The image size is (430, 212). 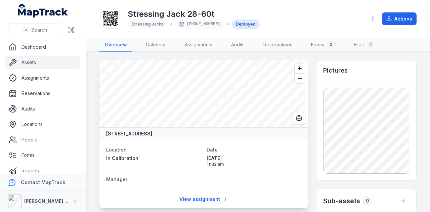 I want to click on a: Calendar, so click(x=156, y=45).